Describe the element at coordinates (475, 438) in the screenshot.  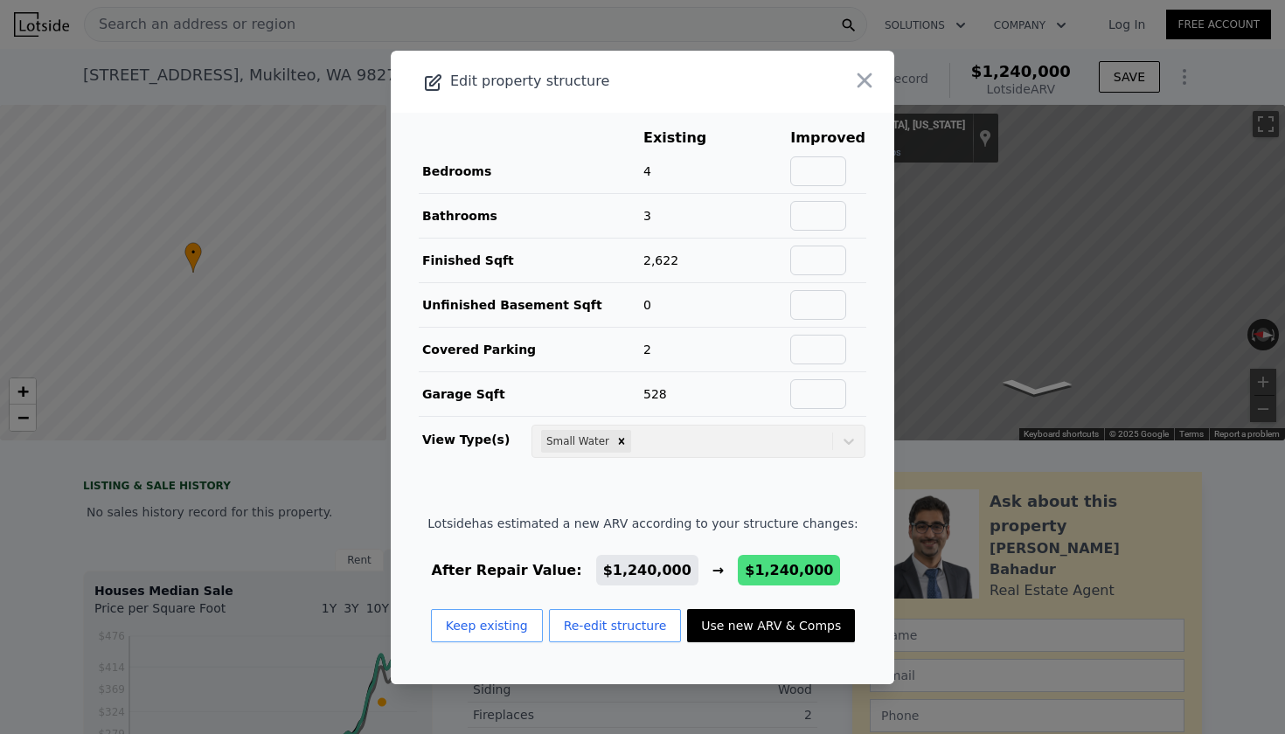
I see `td: View Type(s)` at that location.